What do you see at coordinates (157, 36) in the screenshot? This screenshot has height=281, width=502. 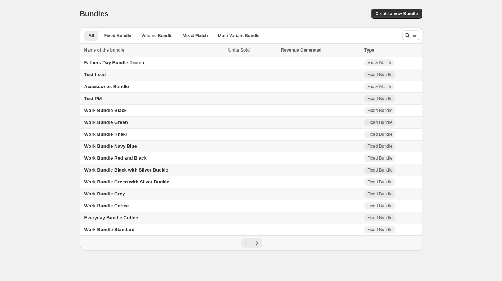 I see `span: Volume Bundle` at bounding box center [157, 36].